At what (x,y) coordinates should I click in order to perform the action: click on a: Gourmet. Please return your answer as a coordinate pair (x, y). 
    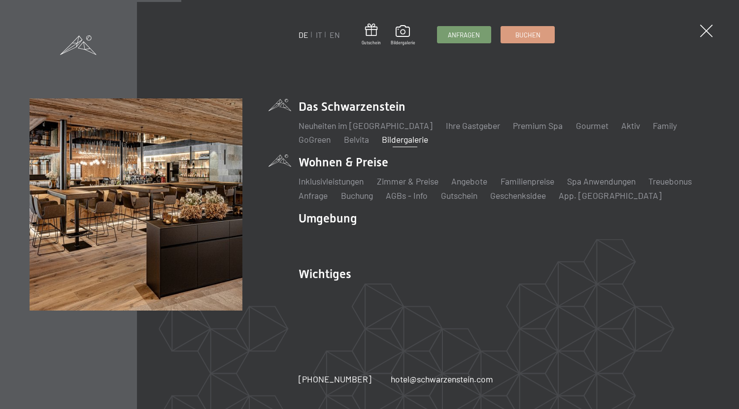
    Looking at the image, I should click on (592, 126).